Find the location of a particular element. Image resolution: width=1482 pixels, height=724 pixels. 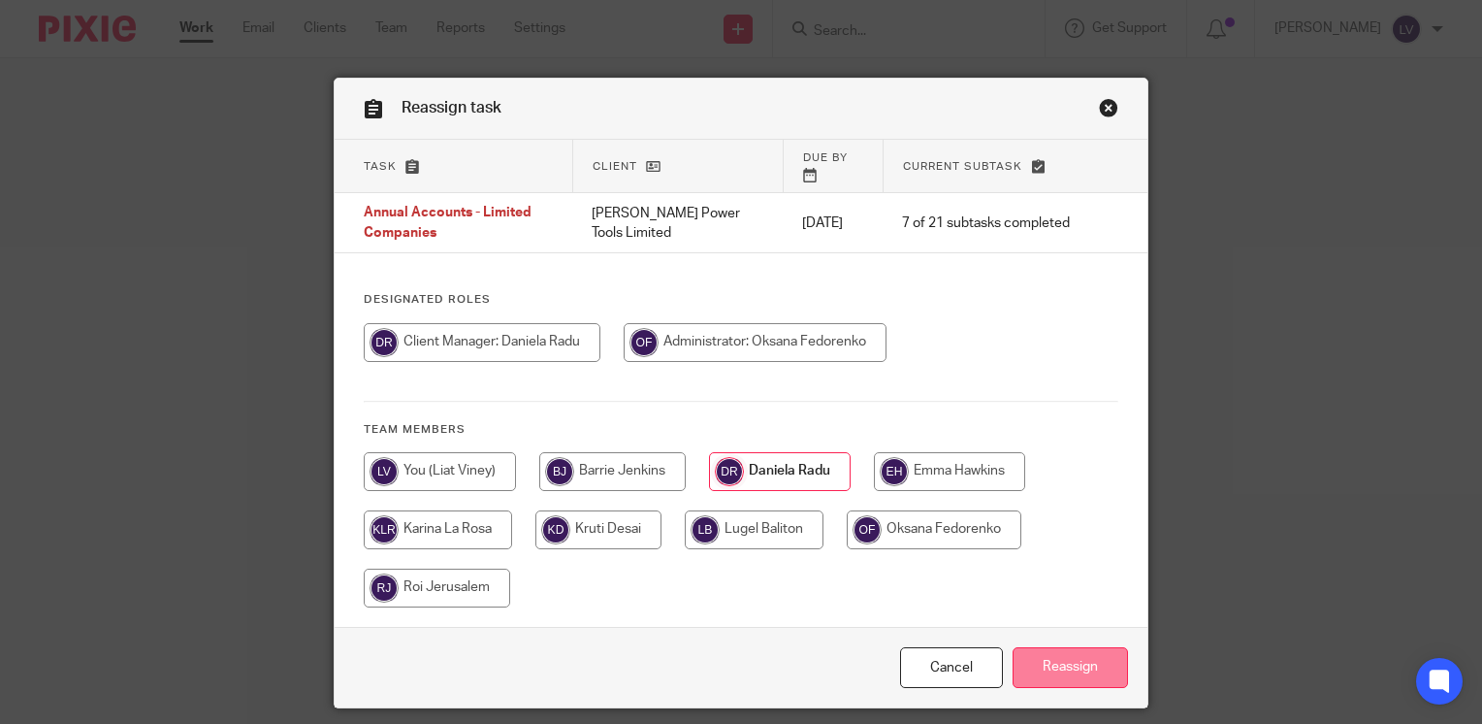

td: 7 of 21 subtasks completed is located at coordinates (985, 223).